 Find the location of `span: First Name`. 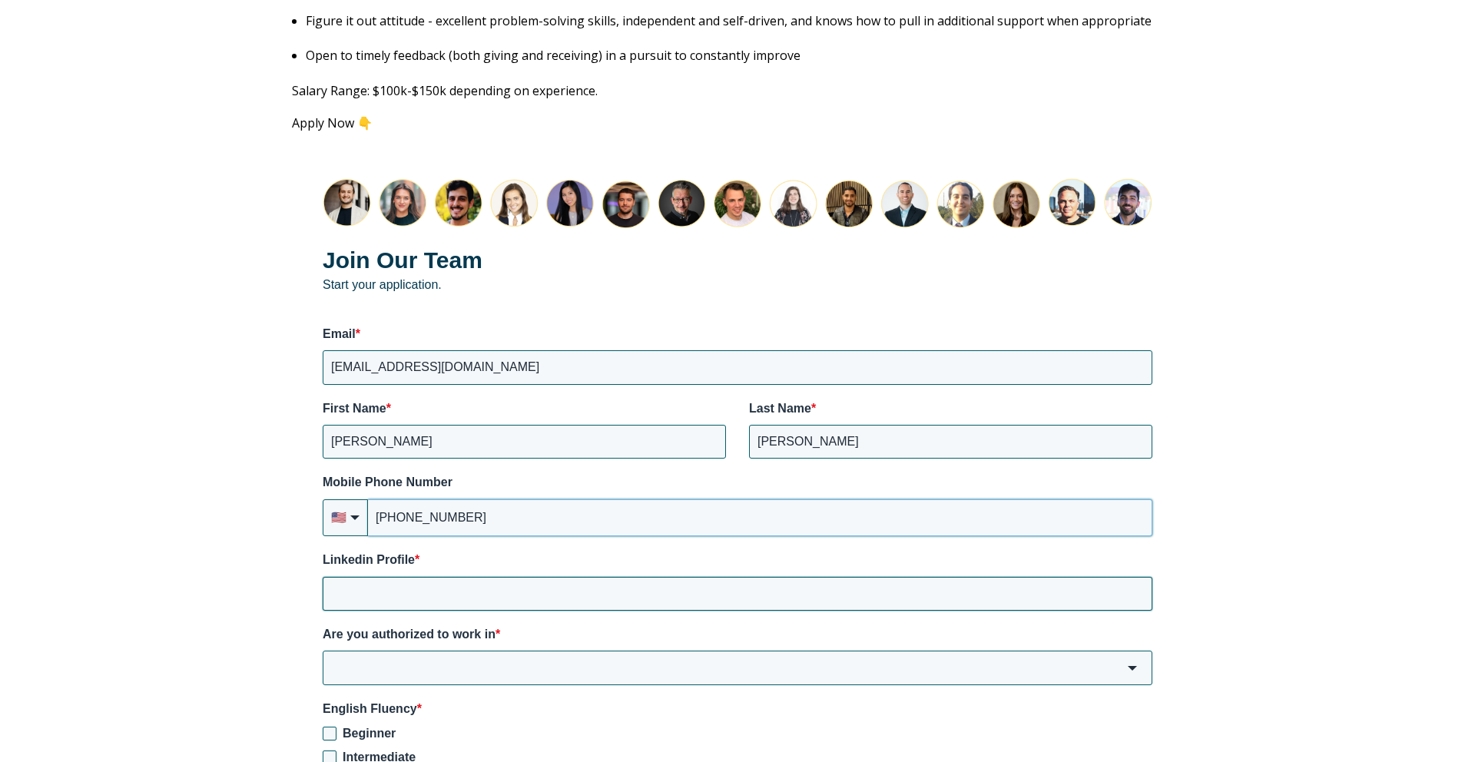

span: First Name is located at coordinates (354, 408).